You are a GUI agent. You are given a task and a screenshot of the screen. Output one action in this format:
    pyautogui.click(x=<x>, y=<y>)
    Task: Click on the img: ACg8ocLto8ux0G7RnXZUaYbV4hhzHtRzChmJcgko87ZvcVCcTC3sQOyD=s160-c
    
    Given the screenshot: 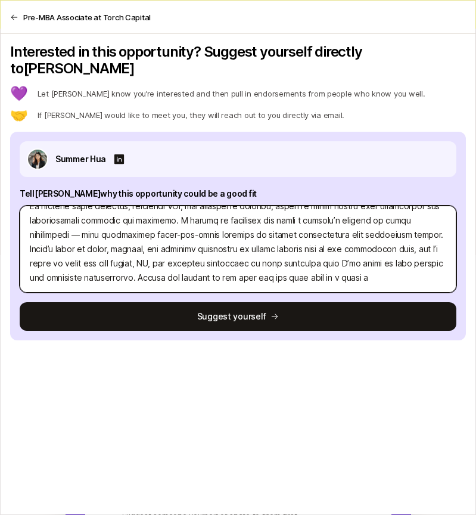 What is the action you would take?
    pyautogui.click(x=38, y=159)
    